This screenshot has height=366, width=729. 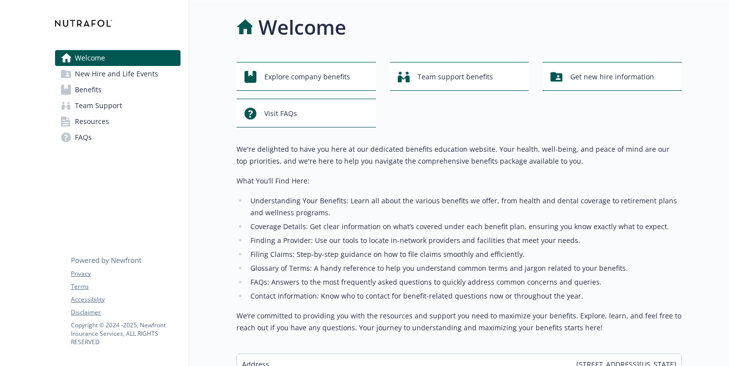 I want to click on button: Get new hire information, so click(x=612, y=76).